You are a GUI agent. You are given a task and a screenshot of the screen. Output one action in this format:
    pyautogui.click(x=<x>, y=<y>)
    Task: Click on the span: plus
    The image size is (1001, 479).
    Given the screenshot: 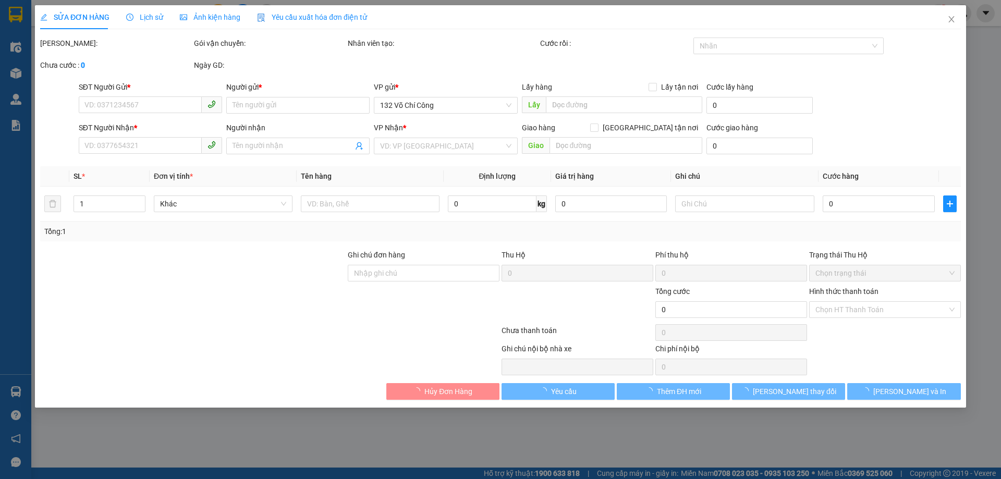 What is the action you would take?
    pyautogui.click(x=950, y=204)
    